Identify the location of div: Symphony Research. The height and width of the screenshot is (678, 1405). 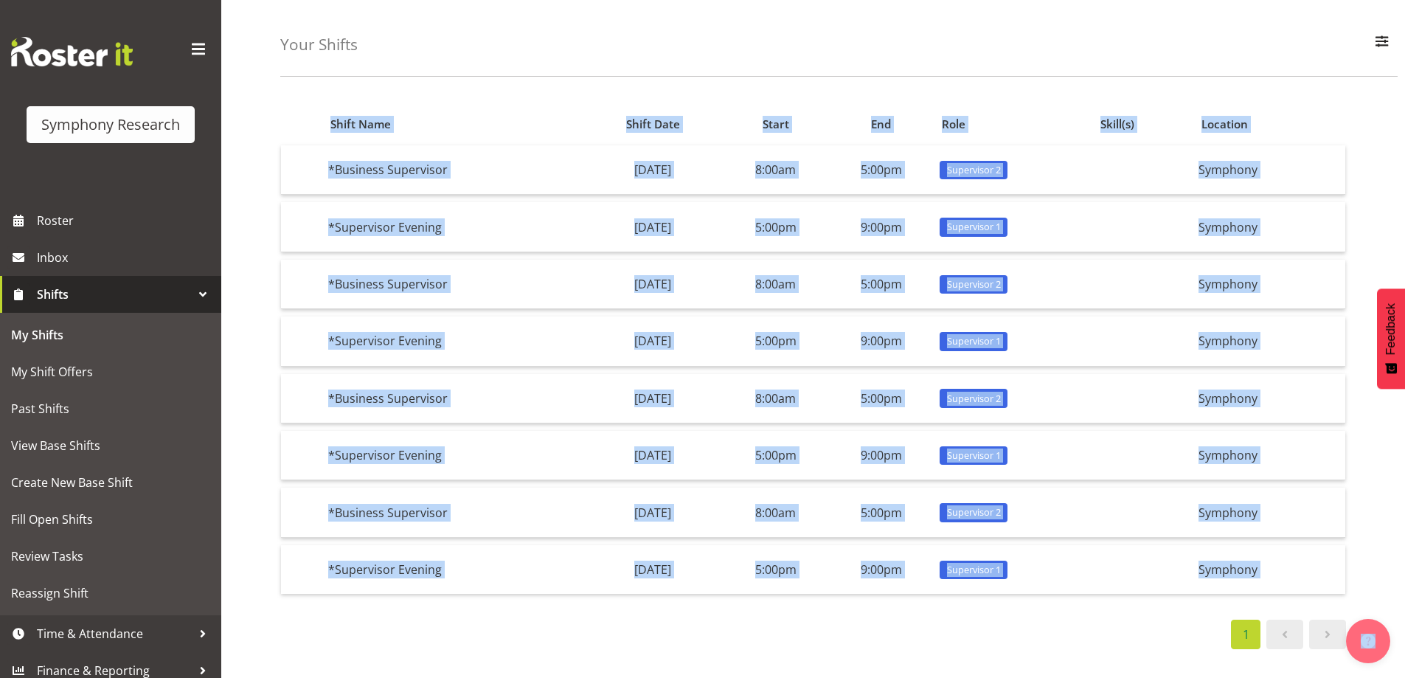
(111, 125).